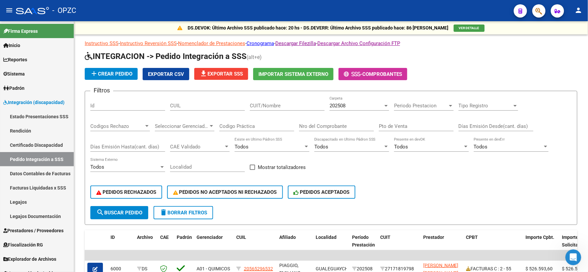 Image resolution: width=588 pixels, height=272 pixels. Describe the element at coordinates (112, 237) in the screenshot. I see `span: ID` at that location.